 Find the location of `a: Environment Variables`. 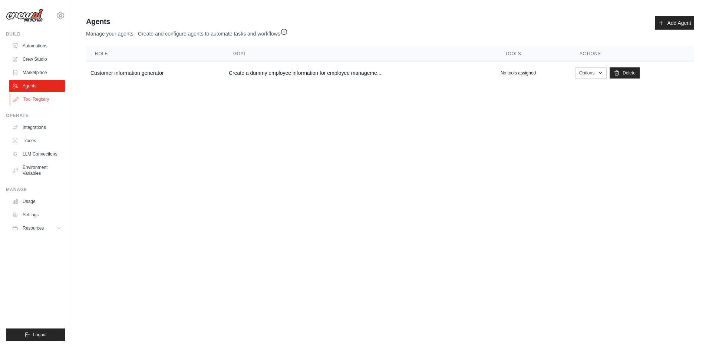

a: Environment Variables is located at coordinates (37, 170).